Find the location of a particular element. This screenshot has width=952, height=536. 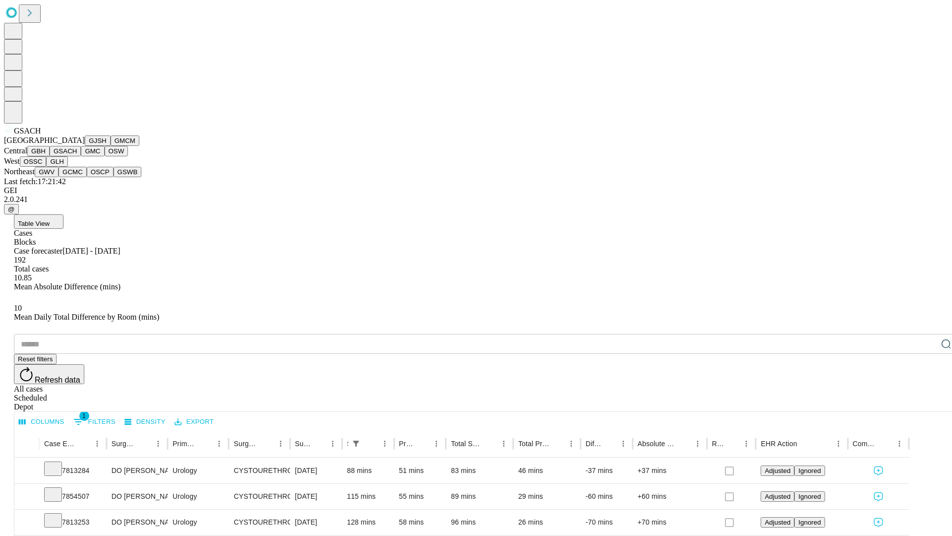

span: West is located at coordinates (12, 161).